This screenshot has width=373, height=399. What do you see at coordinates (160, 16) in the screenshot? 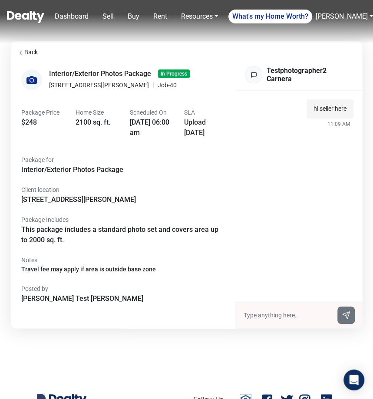
I see `a: Rent` at bounding box center [160, 16].